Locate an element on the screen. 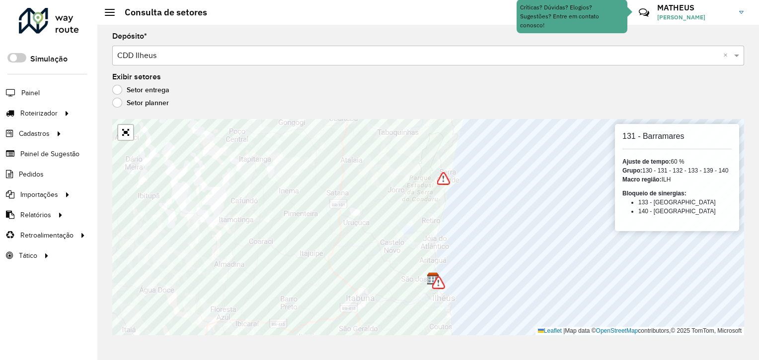 The width and height of the screenshot is (759, 360). div: 60 % is located at coordinates (677, 162).